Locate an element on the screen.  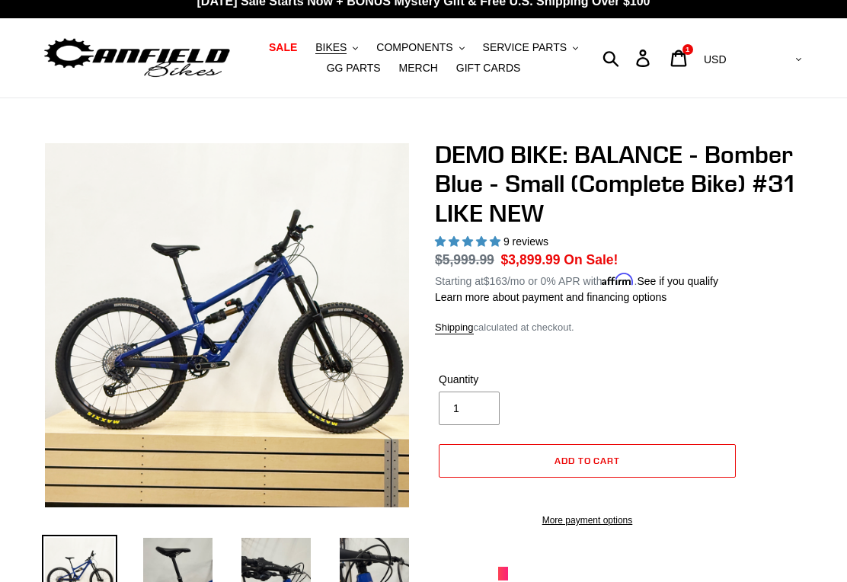
label: Quantity is located at coordinates (511, 379).